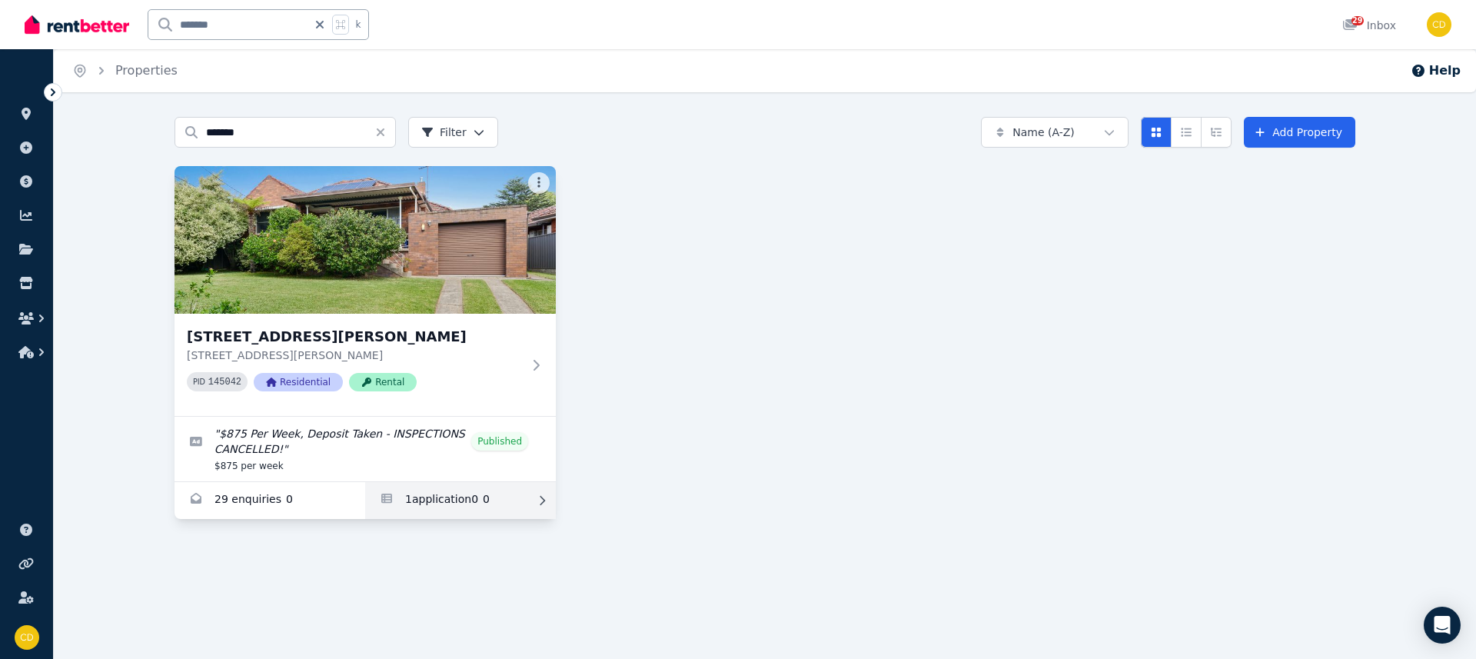  Describe the element at coordinates (453, 132) in the screenshot. I see `button: Filter` at that location.